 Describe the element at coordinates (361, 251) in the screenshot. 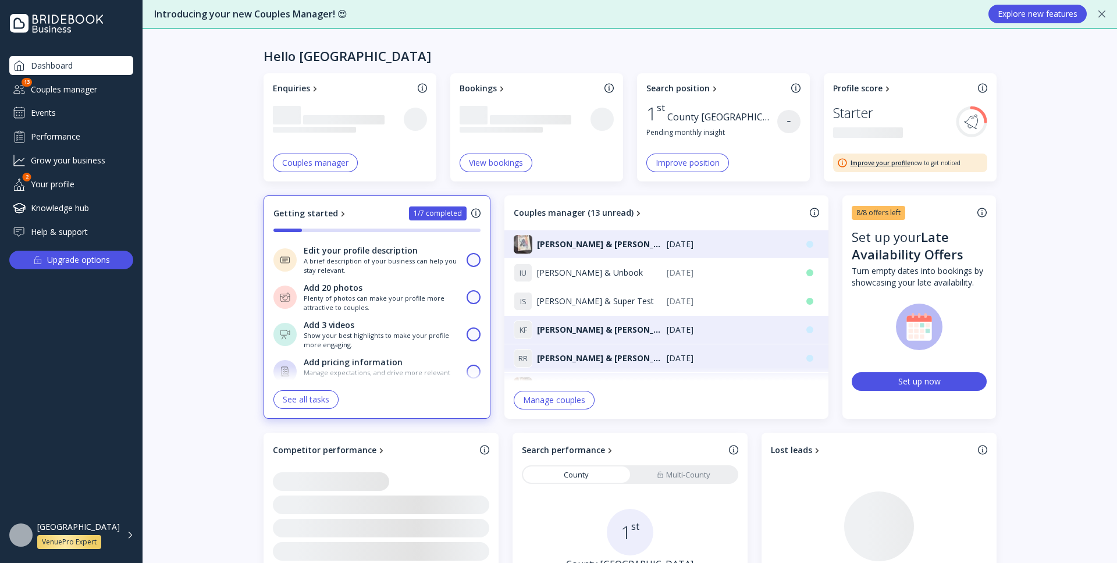

I see `div: Edit your profile description` at that location.